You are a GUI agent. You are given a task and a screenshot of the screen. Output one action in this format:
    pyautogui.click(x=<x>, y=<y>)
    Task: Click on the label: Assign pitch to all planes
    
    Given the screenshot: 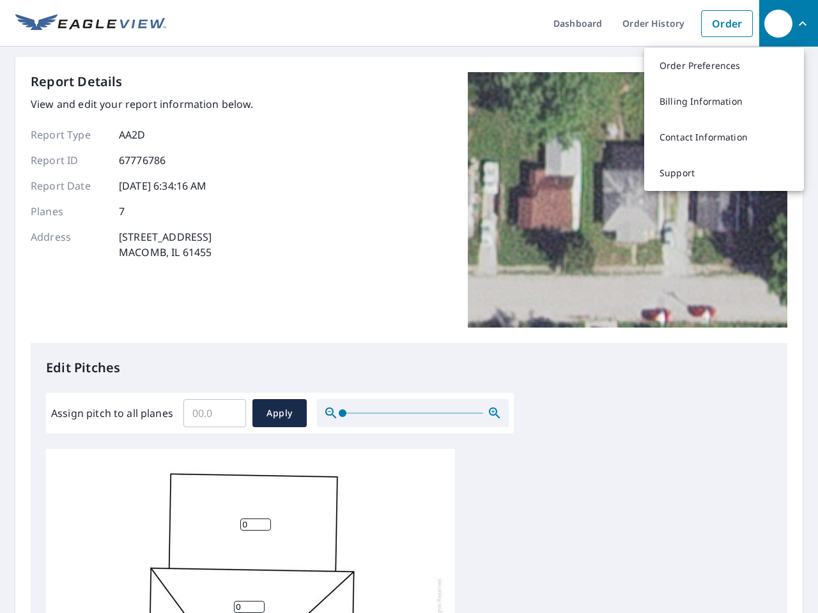 What is the action you would take?
    pyautogui.click(x=112, y=413)
    